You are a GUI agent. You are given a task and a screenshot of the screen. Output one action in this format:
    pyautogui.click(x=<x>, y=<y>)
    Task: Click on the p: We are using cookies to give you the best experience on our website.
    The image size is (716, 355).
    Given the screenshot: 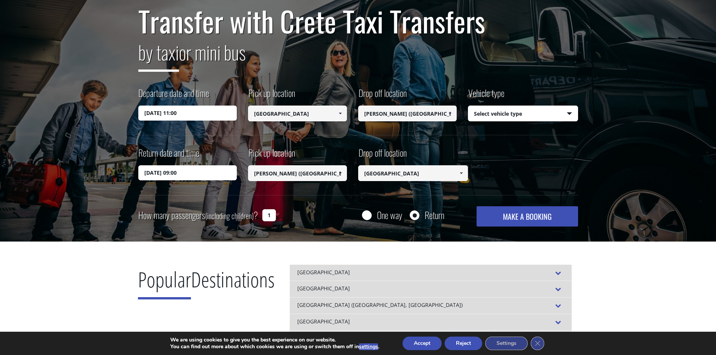 What is the action you would take?
    pyautogui.click(x=275, y=340)
    